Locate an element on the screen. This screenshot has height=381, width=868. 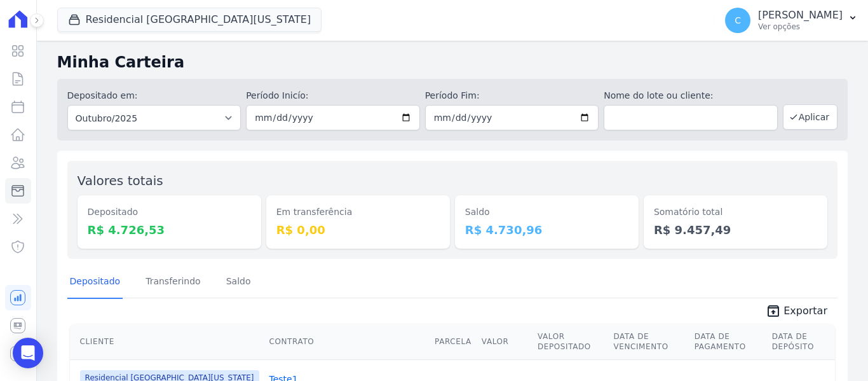
label: Valores totais is located at coordinates (120, 180).